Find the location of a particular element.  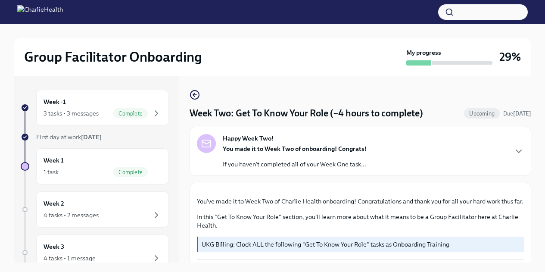

div: 4 tasks • 1 message is located at coordinates (69, 258).